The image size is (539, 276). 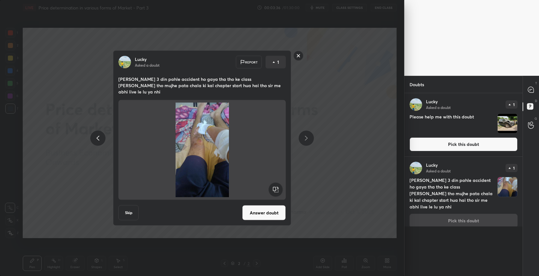 I want to click on p: Doubts, so click(x=417, y=84).